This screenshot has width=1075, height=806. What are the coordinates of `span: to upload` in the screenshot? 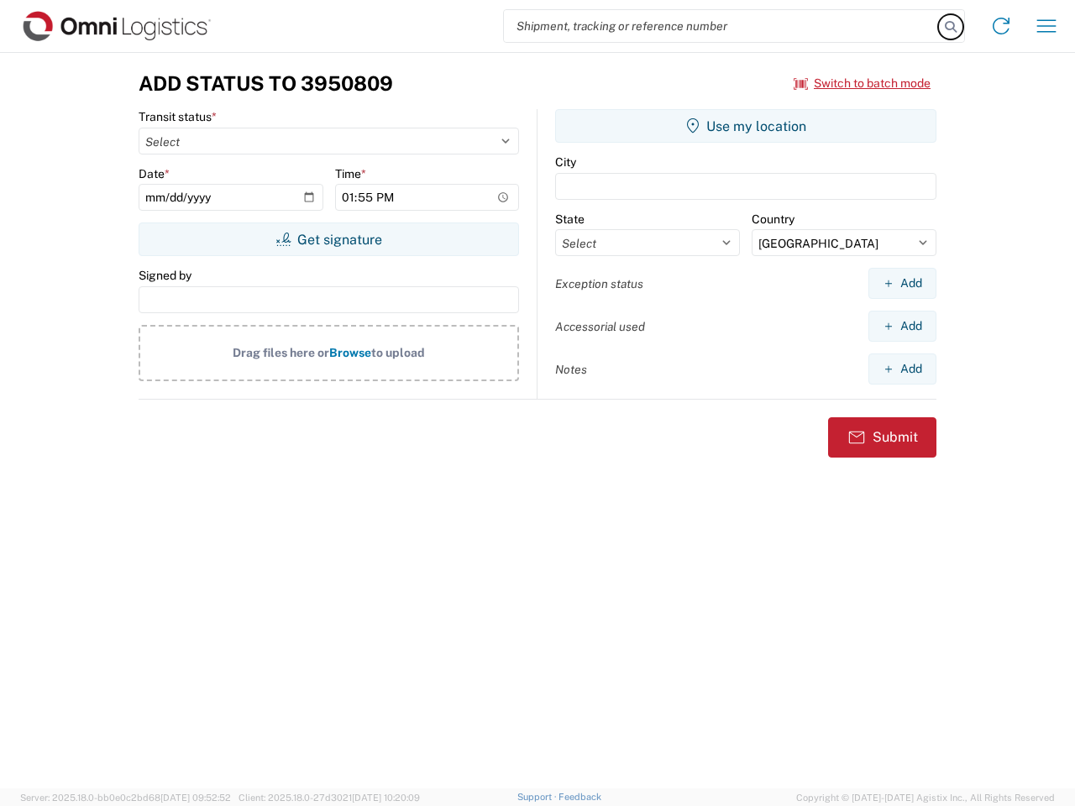 It's located at (398, 353).